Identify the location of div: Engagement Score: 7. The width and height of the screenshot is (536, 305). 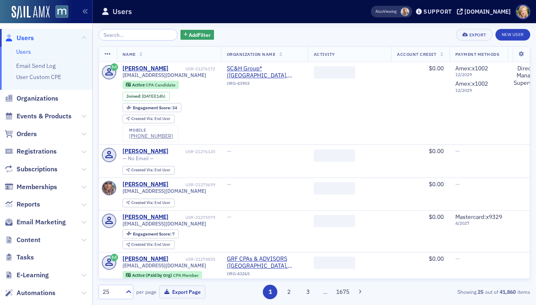
(151, 234).